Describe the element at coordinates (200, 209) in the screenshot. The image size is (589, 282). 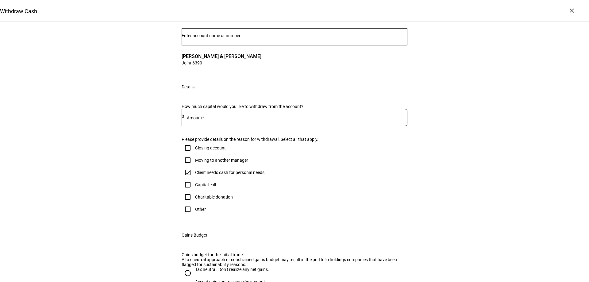
I see `div: Other` at that location.